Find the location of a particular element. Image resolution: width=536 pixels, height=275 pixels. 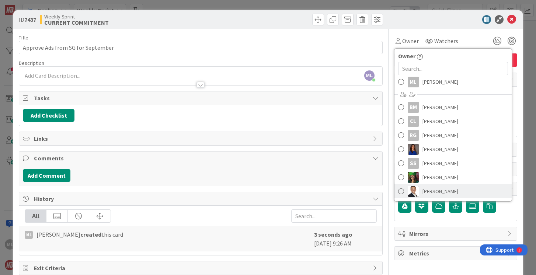

span: Tasks is located at coordinates (201, 98).